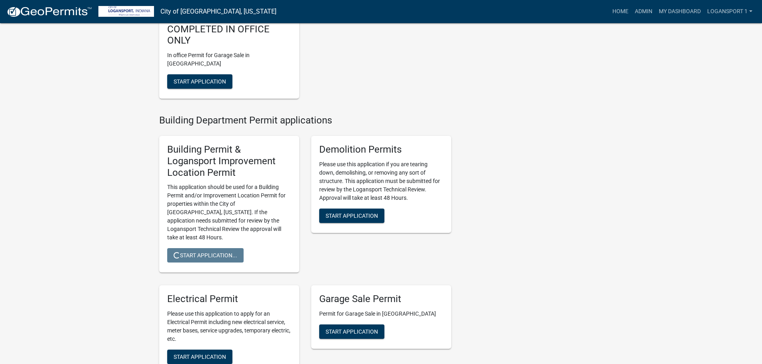  What do you see at coordinates (620, 12) in the screenshot?
I see `a: Home` at bounding box center [620, 12].